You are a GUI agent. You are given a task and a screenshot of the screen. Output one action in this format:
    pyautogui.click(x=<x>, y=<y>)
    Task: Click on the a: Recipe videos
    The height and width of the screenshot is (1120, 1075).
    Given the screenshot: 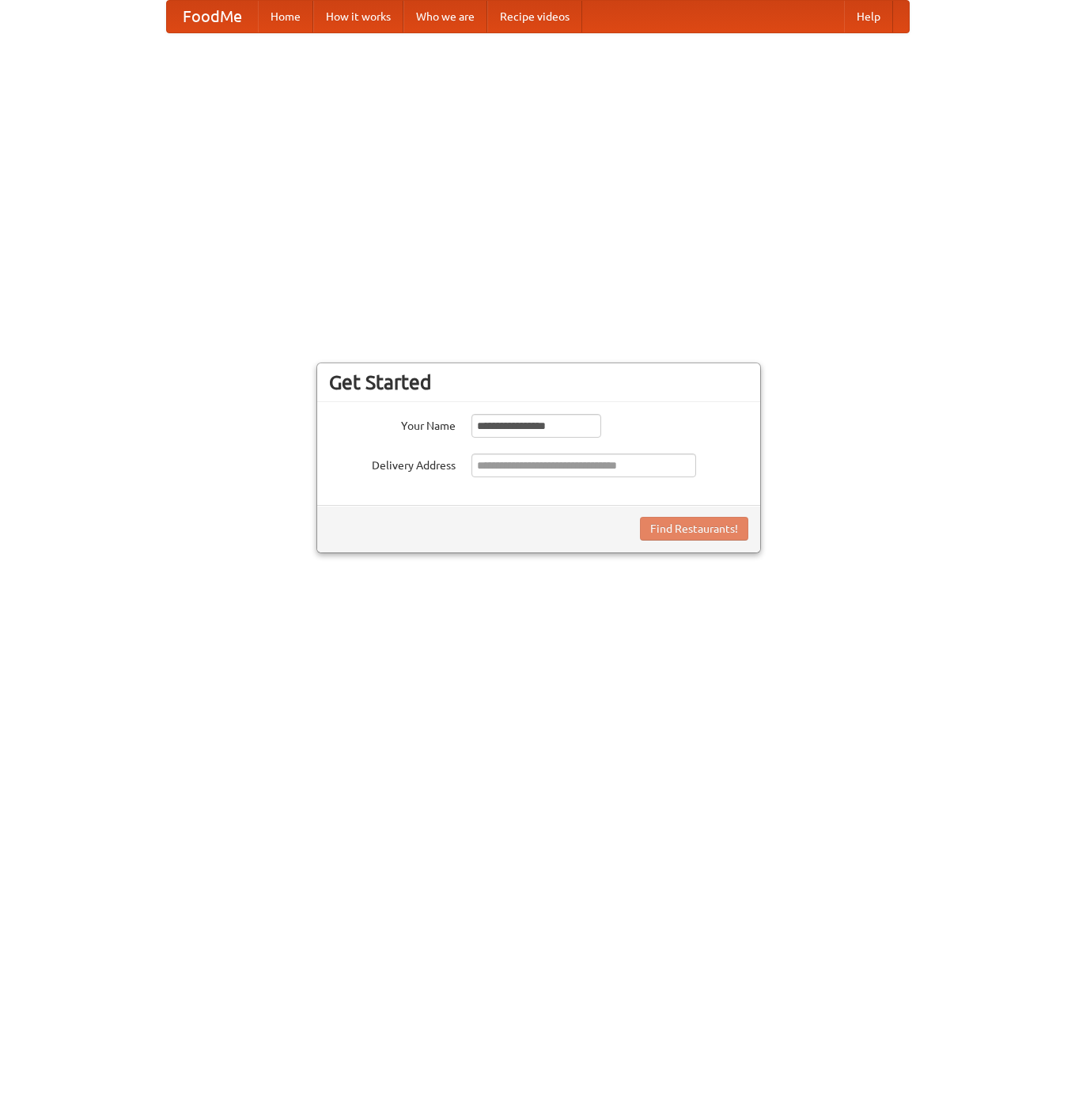 What is the action you would take?
    pyautogui.click(x=535, y=16)
    